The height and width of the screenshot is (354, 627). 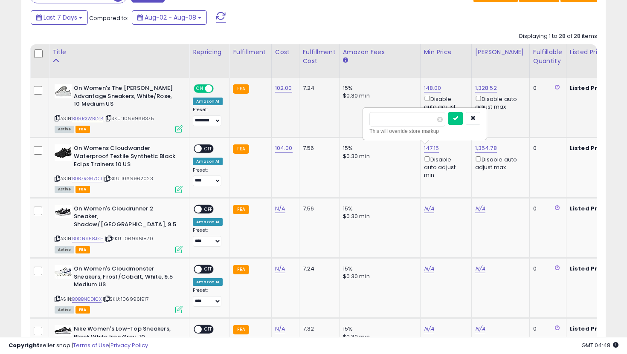 I want to click on div: Title, so click(x=119, y=52).